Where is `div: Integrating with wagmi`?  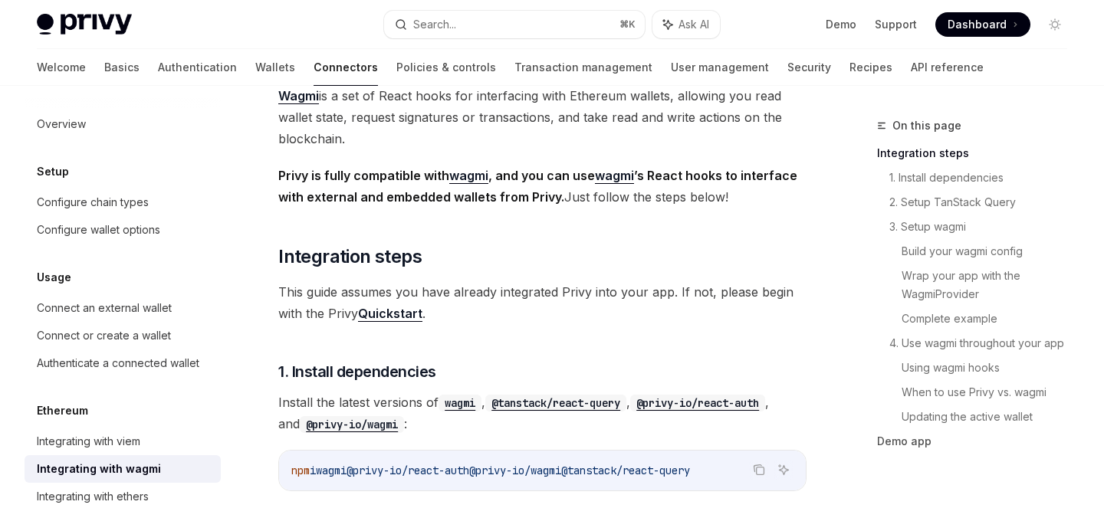 div: Integrating with wagmi is located at coordinates (99, 469).